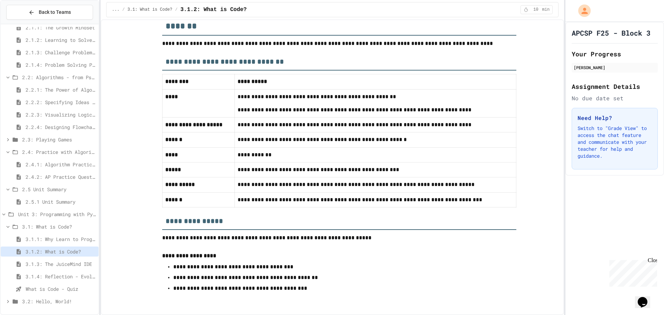 The image size is (664, 315). Describe the element at coordinates (582, 11) in the screenshot. I see `div: My Account` at that location.